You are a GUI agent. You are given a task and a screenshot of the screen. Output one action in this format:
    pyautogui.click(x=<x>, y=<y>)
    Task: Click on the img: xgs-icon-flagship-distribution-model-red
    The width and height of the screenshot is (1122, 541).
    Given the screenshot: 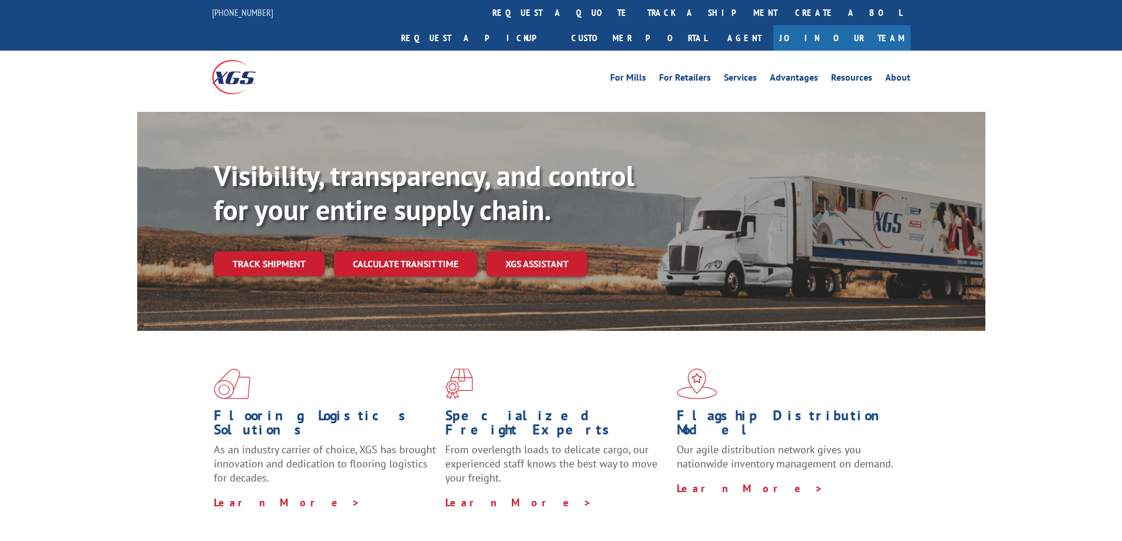 What is the action you would take?
    pyautogui.click(x=697, y=384)
    